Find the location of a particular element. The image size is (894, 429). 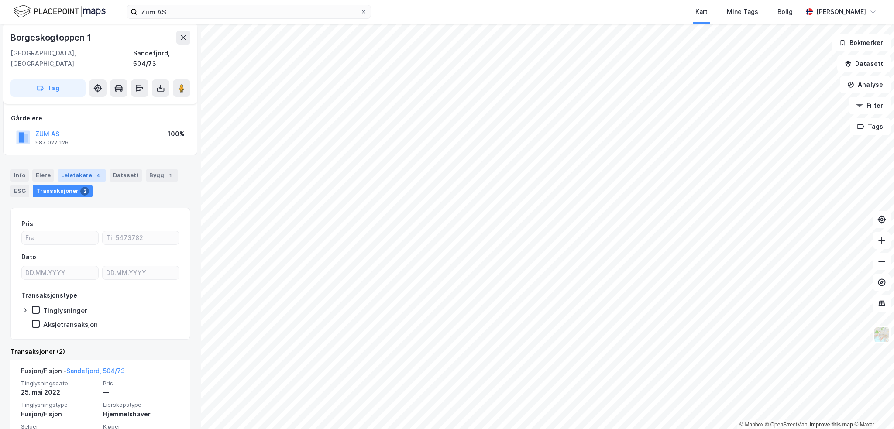

div: Bygg is located at coordinates (162, 175).